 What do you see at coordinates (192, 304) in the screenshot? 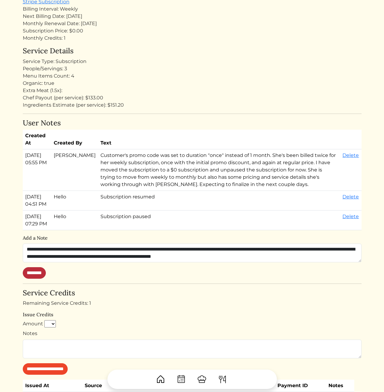
I see `div: Remaining Service Credits: 1` at bounding box center [192, 304].